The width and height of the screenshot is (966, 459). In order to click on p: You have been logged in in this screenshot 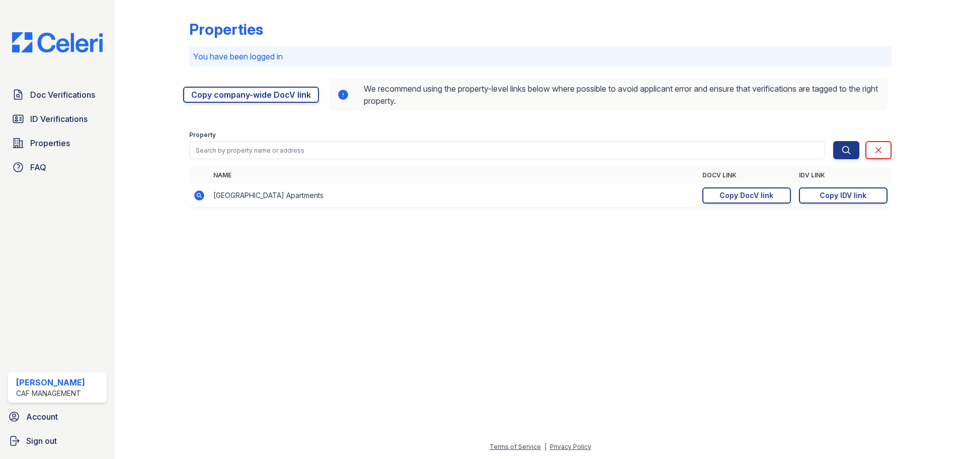, I will do `click(541, 56)`.